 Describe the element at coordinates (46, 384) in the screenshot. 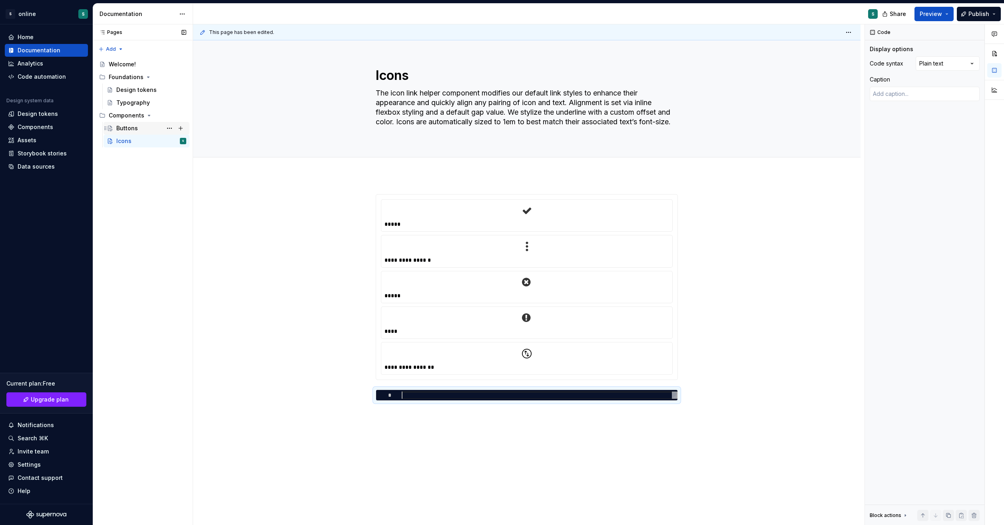

I see `div: Current plan : Free` at that location.